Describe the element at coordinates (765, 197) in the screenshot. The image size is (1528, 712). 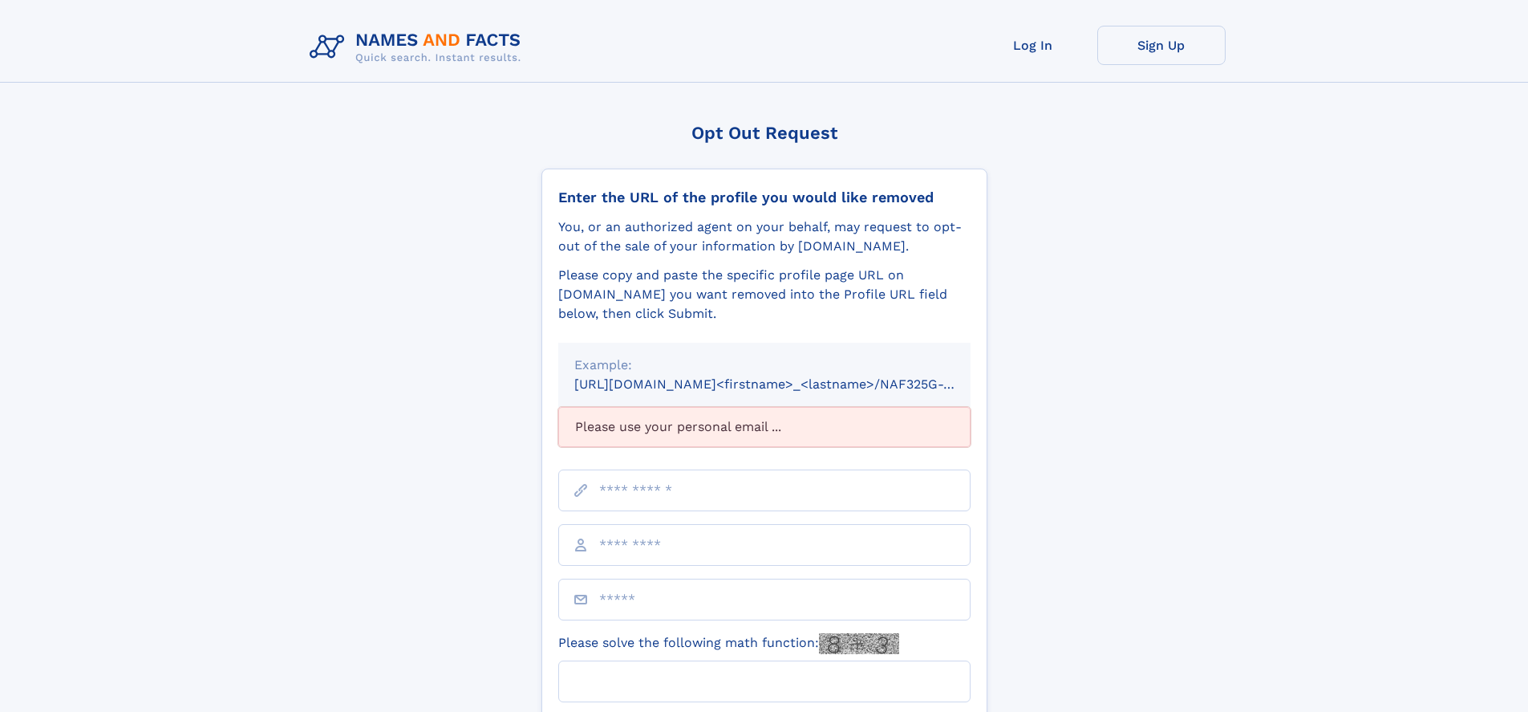
I see `div: Enter the URL of the profile you would like removed` at that location.